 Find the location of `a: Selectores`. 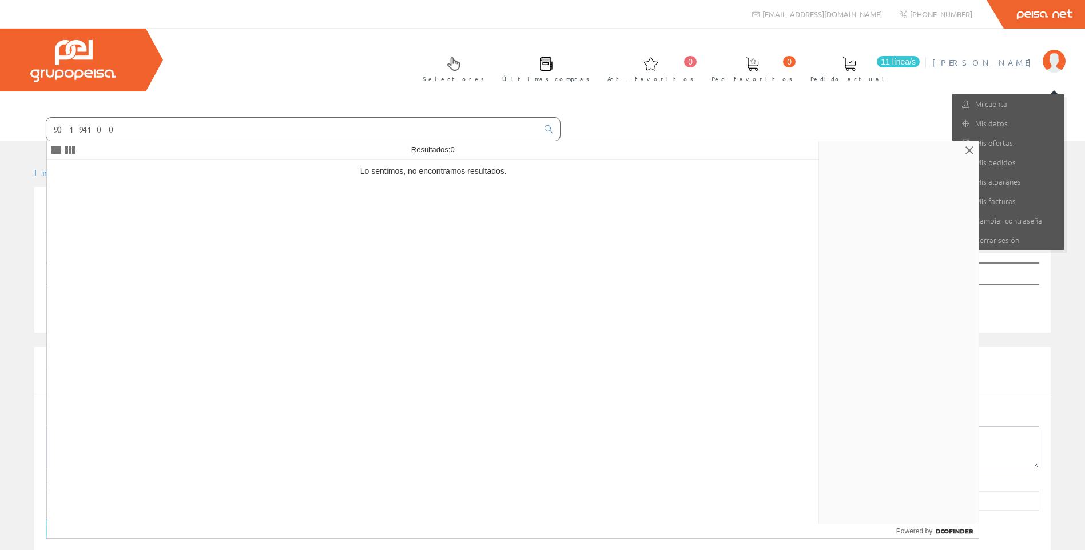

a: Selectores is located at coordinates (451, 68).